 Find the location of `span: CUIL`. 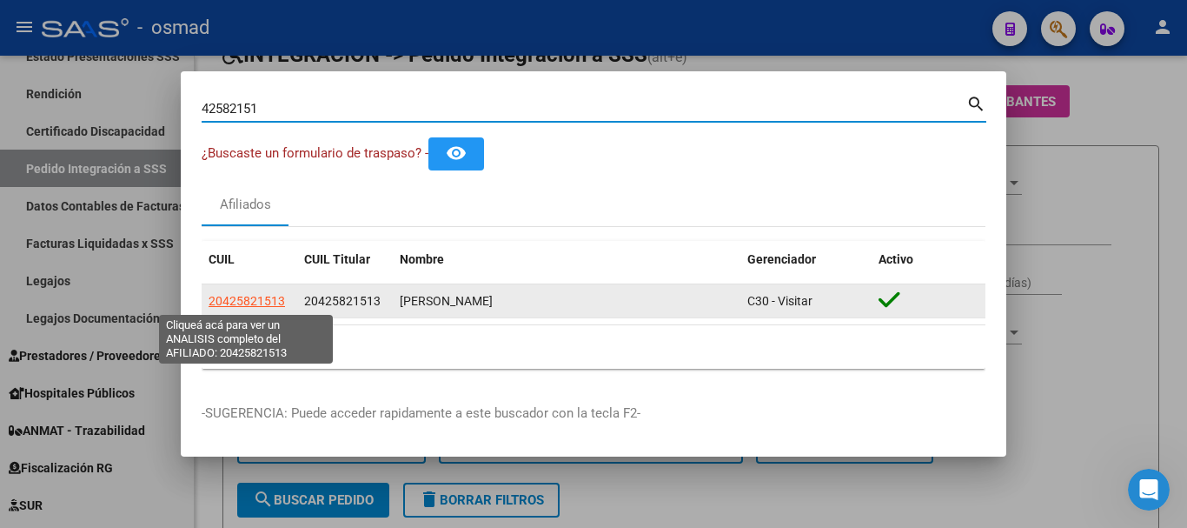

span: CUIL is located at coordinates (222, 259).